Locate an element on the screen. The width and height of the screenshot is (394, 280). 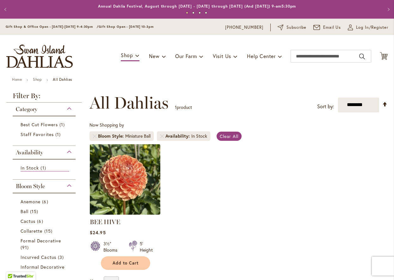
span: Our Farm is located at coordinates (186, 56).